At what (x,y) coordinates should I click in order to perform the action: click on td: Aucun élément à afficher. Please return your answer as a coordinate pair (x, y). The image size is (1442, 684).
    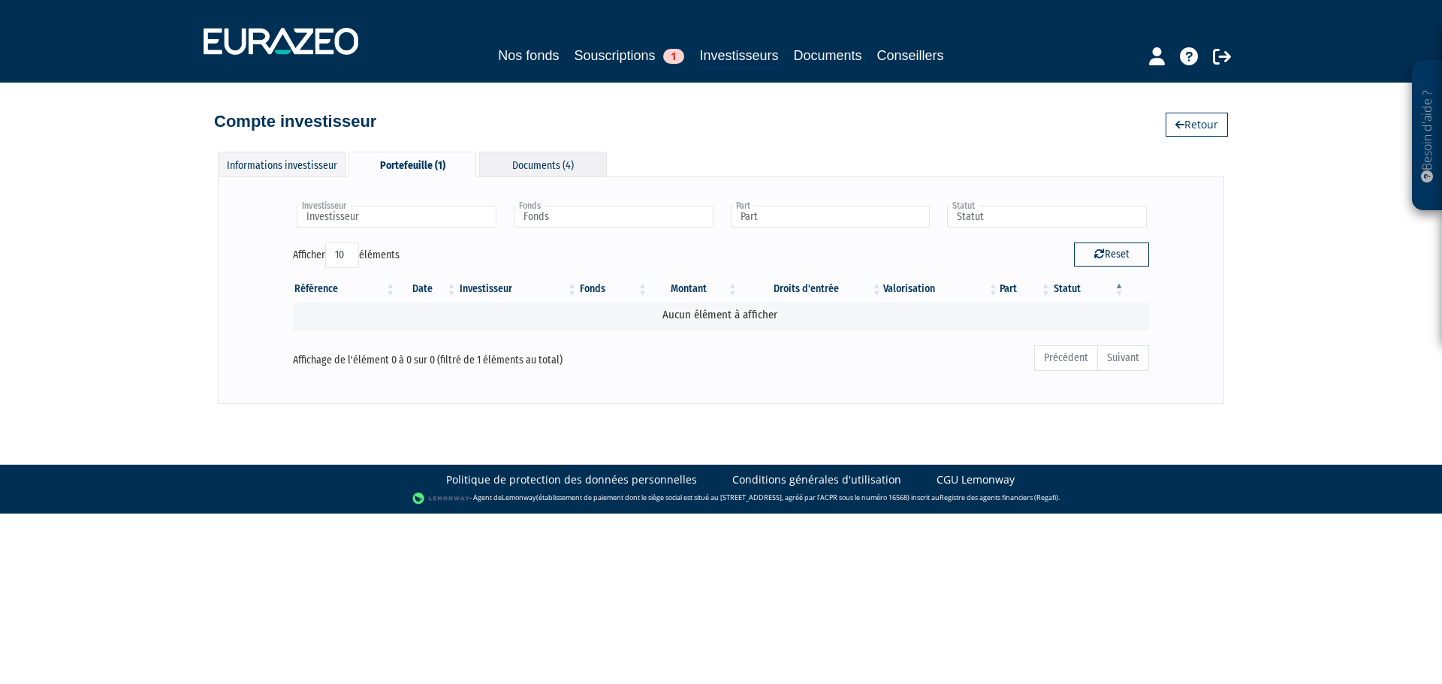
    Looking at the image, I should click on (721, 315).